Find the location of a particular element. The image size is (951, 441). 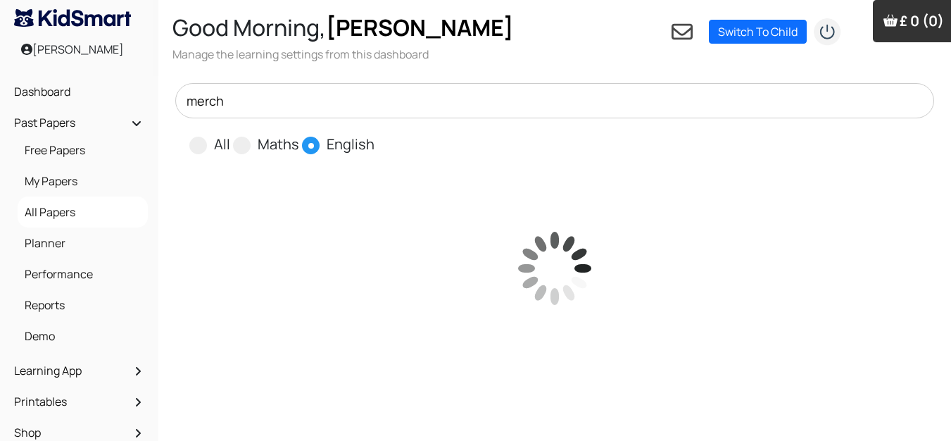

label: Maths is located at coordinates (278, 144).